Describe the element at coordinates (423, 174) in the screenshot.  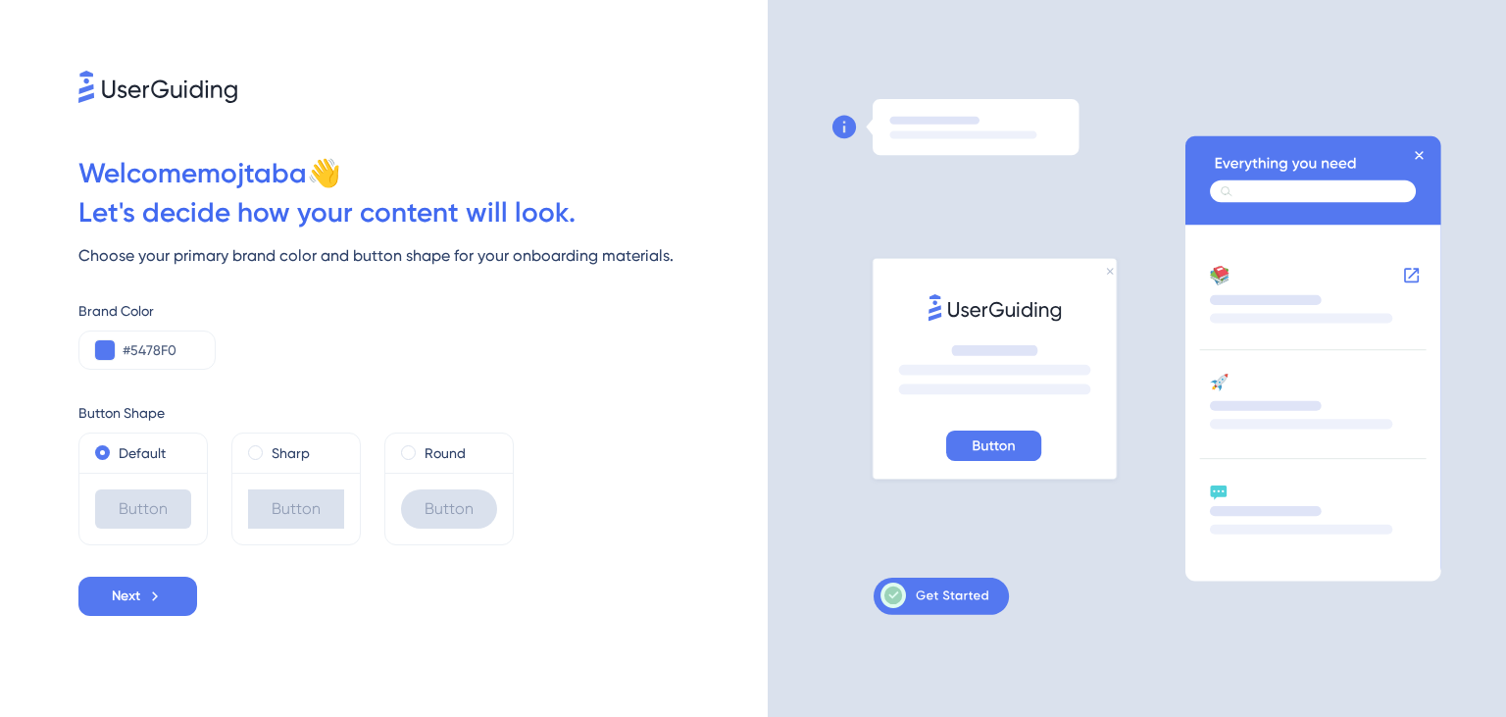
I see `div: Welcome mojtaba 👋` at that location.